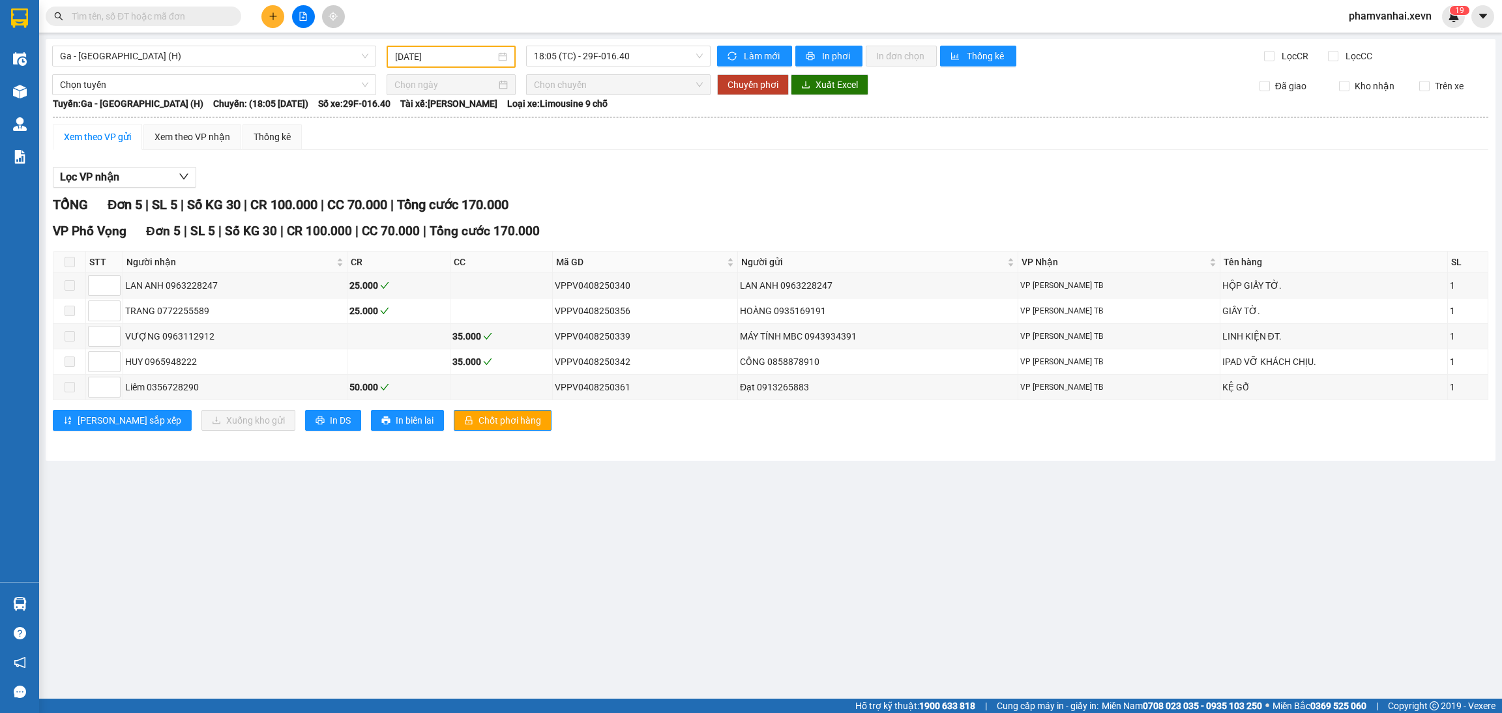  What do you see at coordinates (1333, 262) in the screenshot?
I see `th: Tên hàng` at bounding box center [1333, 262].